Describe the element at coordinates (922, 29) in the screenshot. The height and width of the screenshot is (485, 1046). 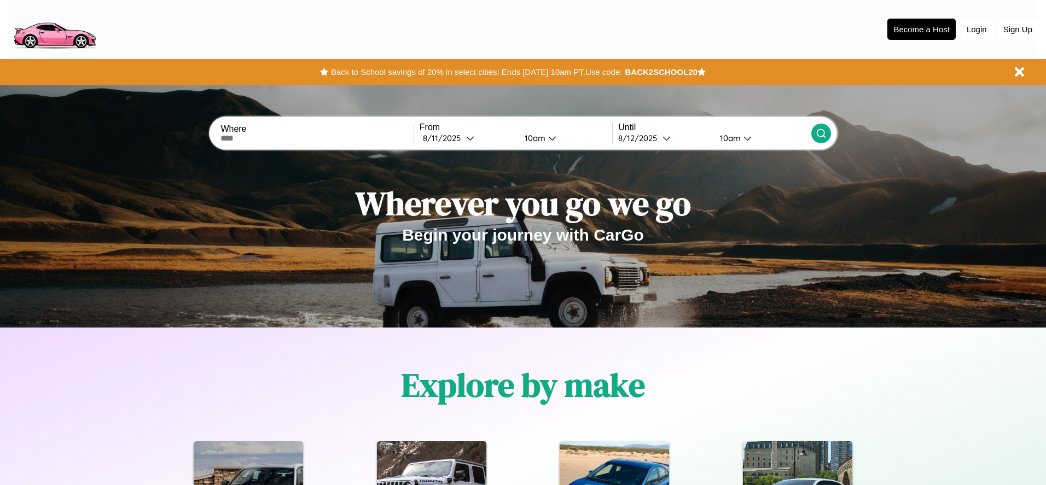
I see `button: Become a Host` at that location.